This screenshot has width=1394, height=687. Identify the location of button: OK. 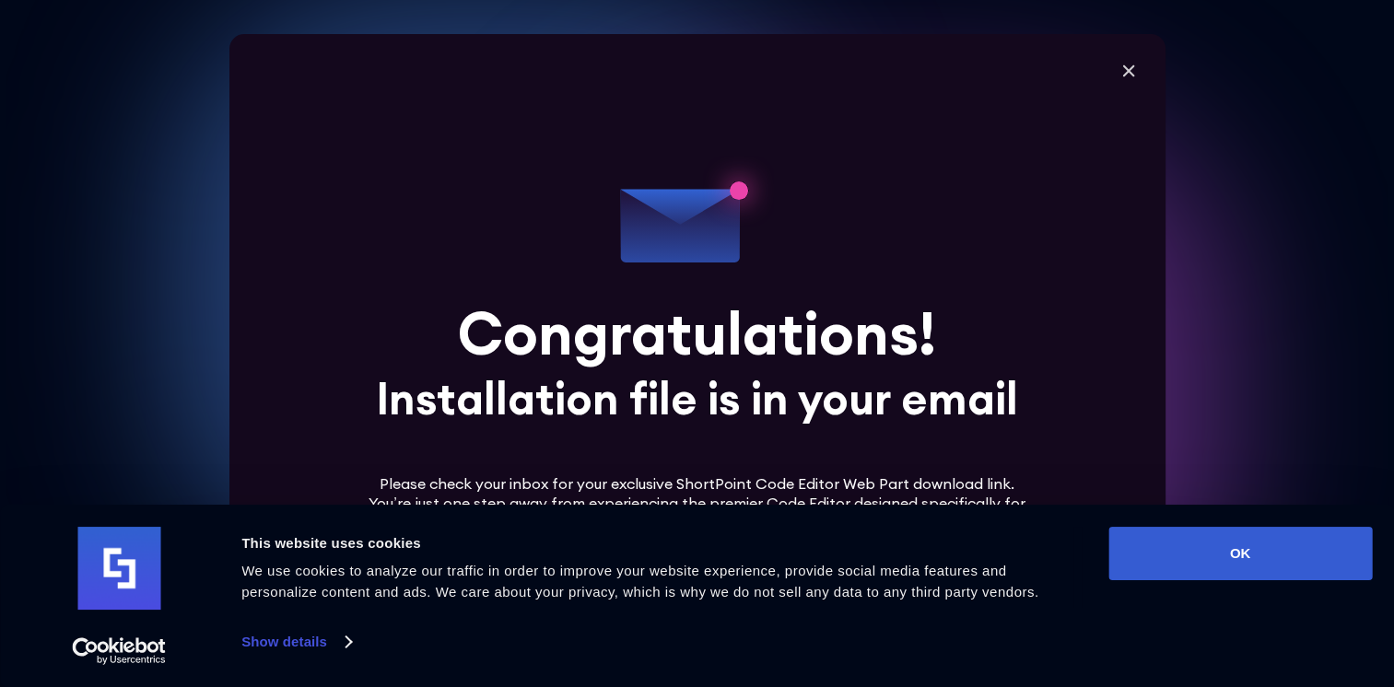
(1240, 554).